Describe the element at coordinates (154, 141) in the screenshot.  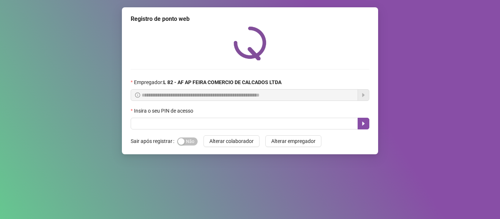
I see `label: Sair após registrar` at that location.